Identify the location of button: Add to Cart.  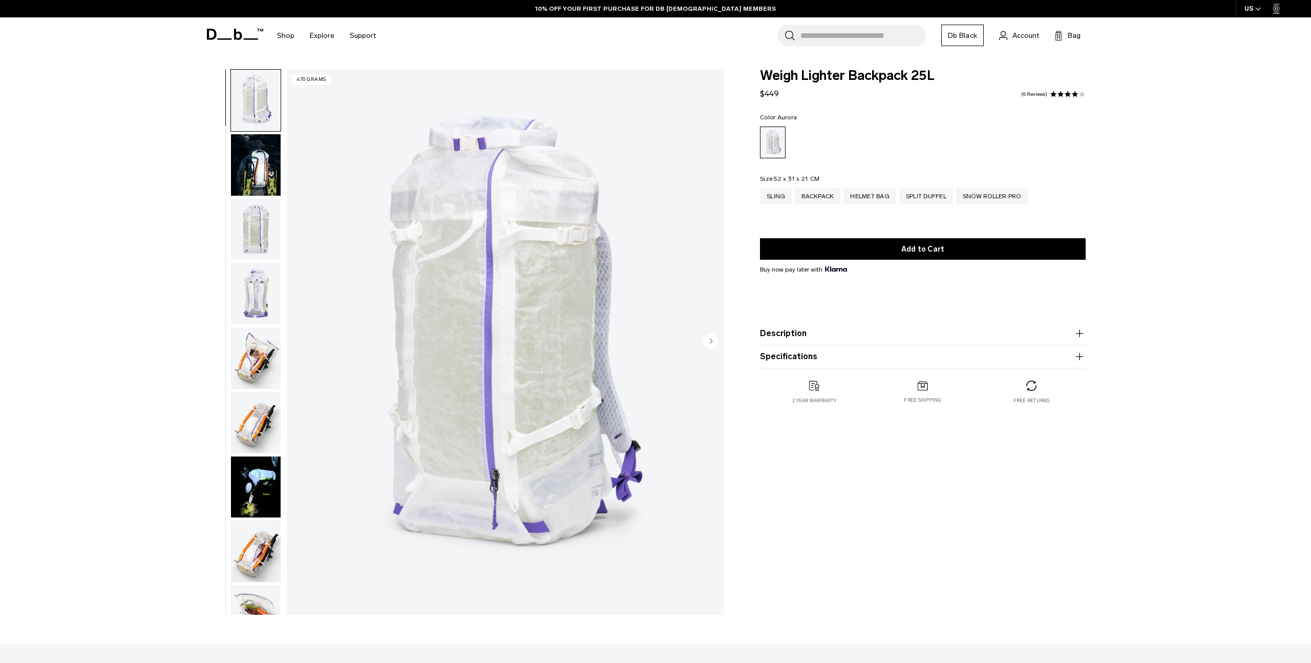
(923, 249).